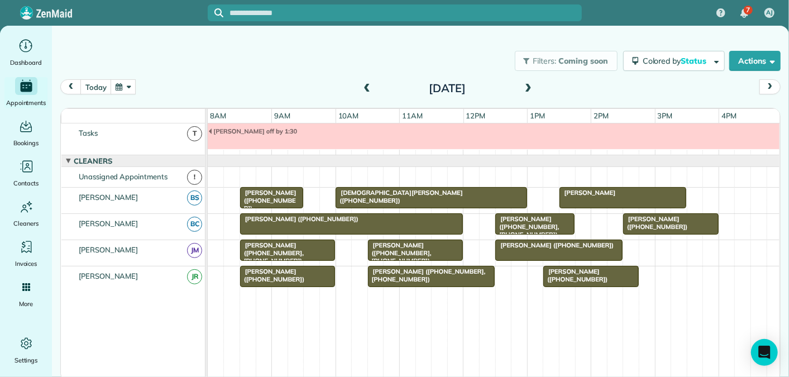 Image resolution: width=789 pixels, height=377 pixels. Describe the element at coordinates (26, 213) in the screenshot. I see `a: Cleaners` at that location.